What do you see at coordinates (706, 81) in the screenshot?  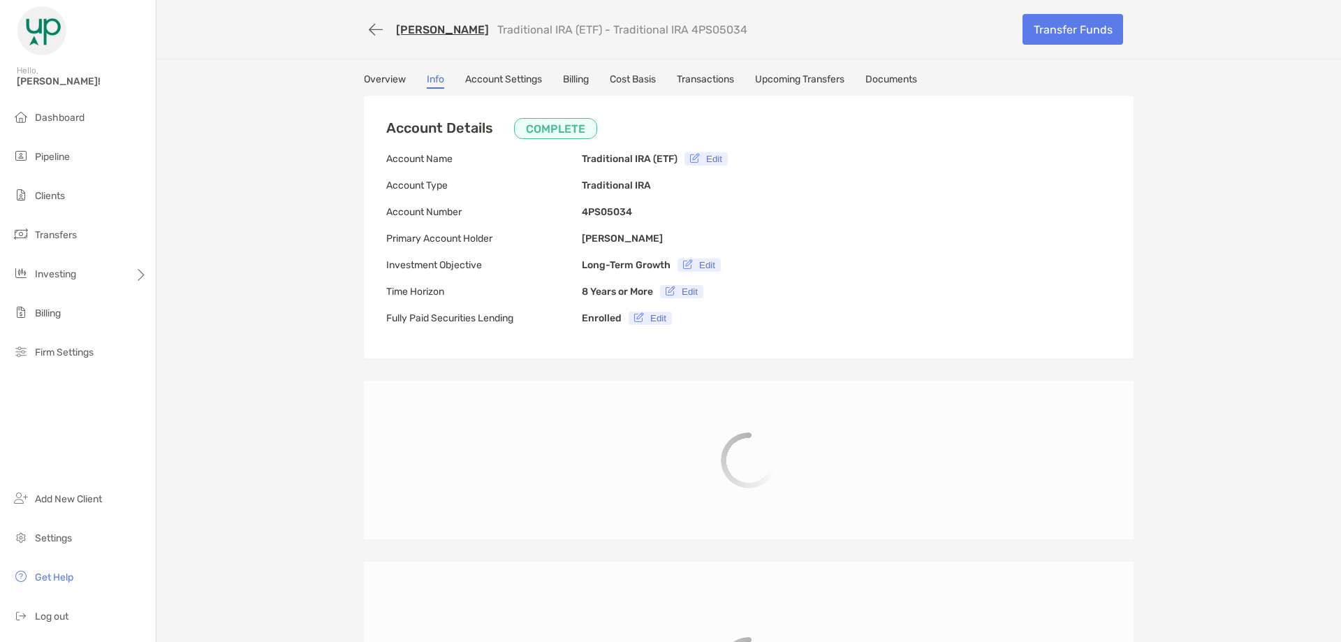 I see `a: Transactions` at bounding box center [706, 81].